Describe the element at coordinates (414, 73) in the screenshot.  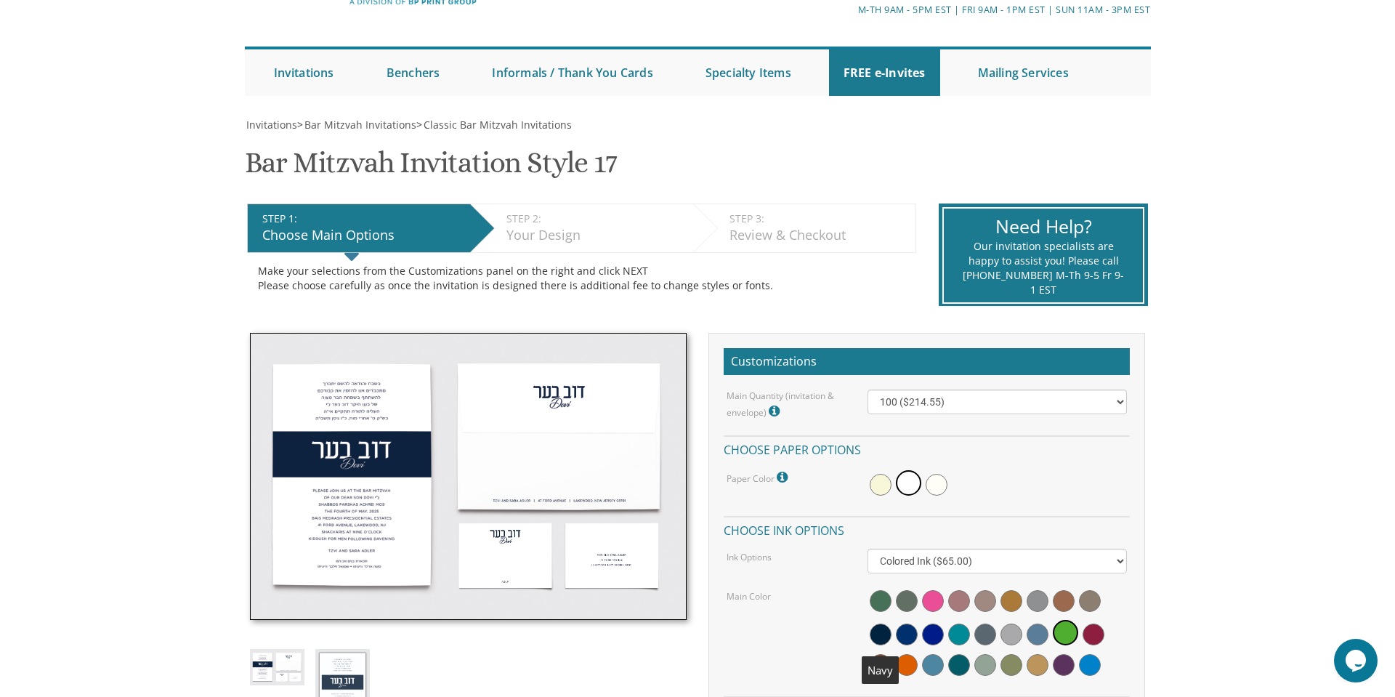
I see `a: Benchers` at that location.